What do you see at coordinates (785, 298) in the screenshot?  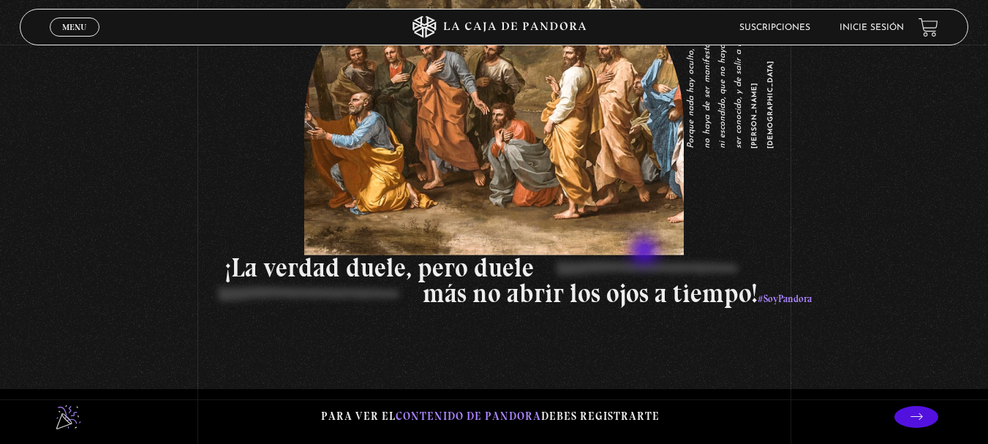 I see `span: #SoyPandora` at bounding box center [785, 298].